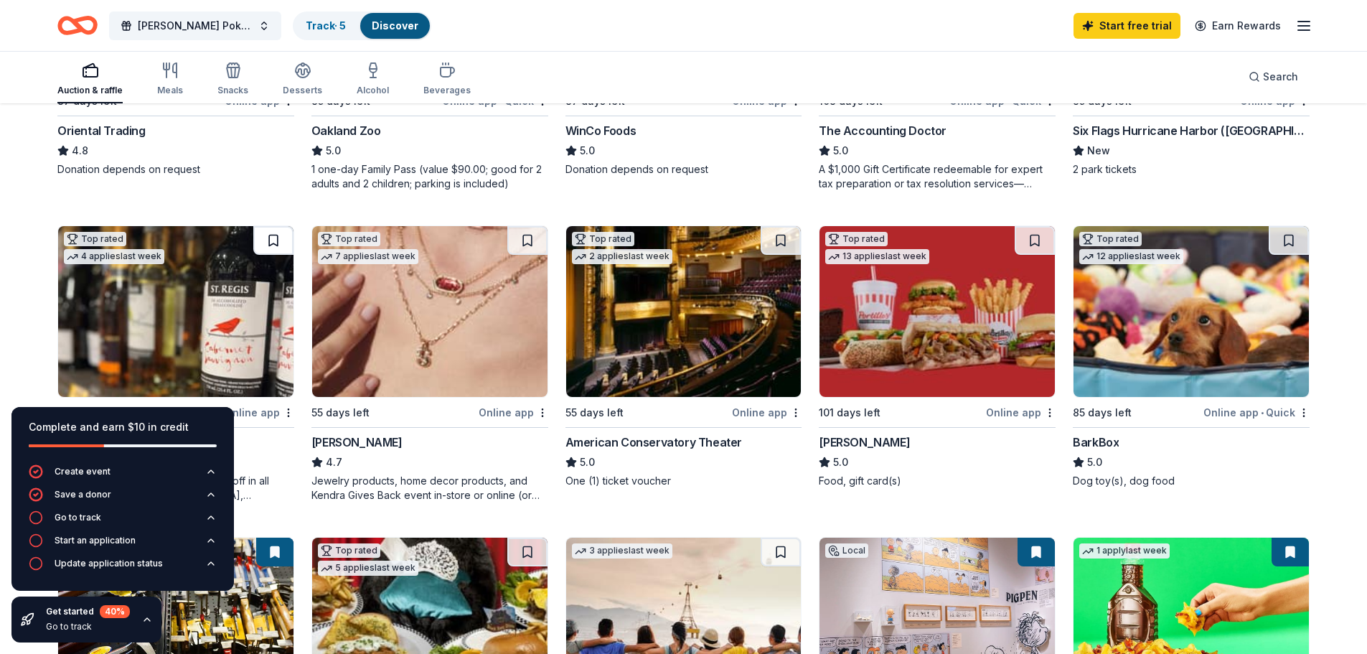  Describe the element at coordinates (170, 80) in the screenshot. I see `button: Meals` at that location.